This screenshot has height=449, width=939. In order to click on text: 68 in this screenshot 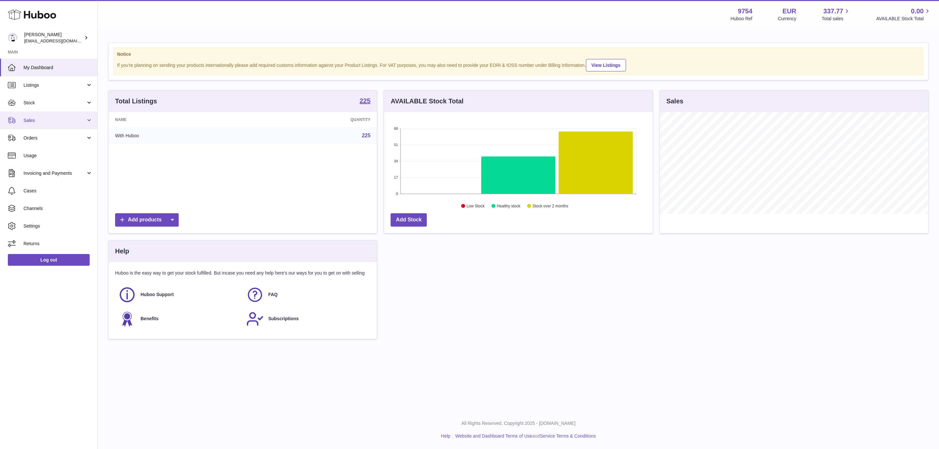, I will do `click(396, 128)`.